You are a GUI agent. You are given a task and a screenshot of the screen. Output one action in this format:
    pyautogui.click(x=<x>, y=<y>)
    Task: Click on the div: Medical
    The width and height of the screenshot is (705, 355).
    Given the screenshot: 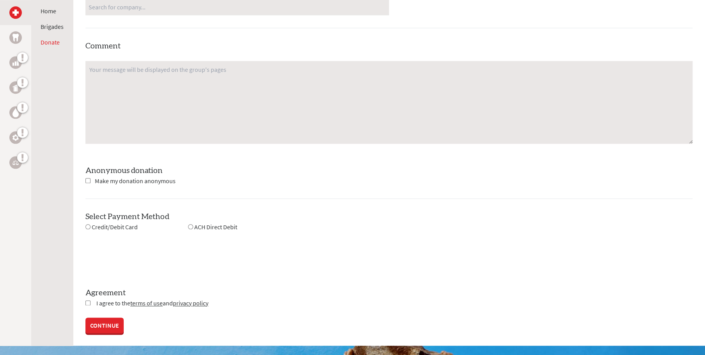 What is the action you would take?
    pyautogui.click(x=16, y=12)
    